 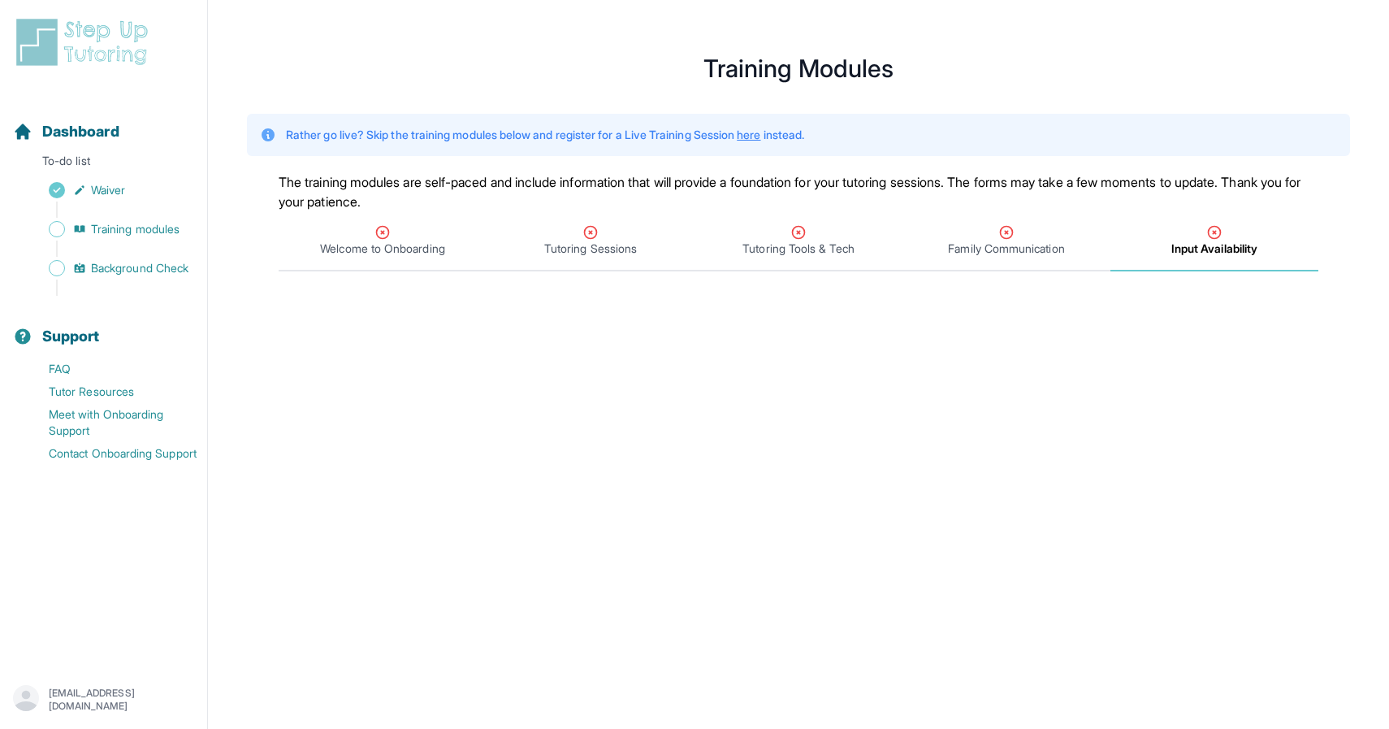 I want to click on a: Tutor Resources, so click(x=110, y=392).